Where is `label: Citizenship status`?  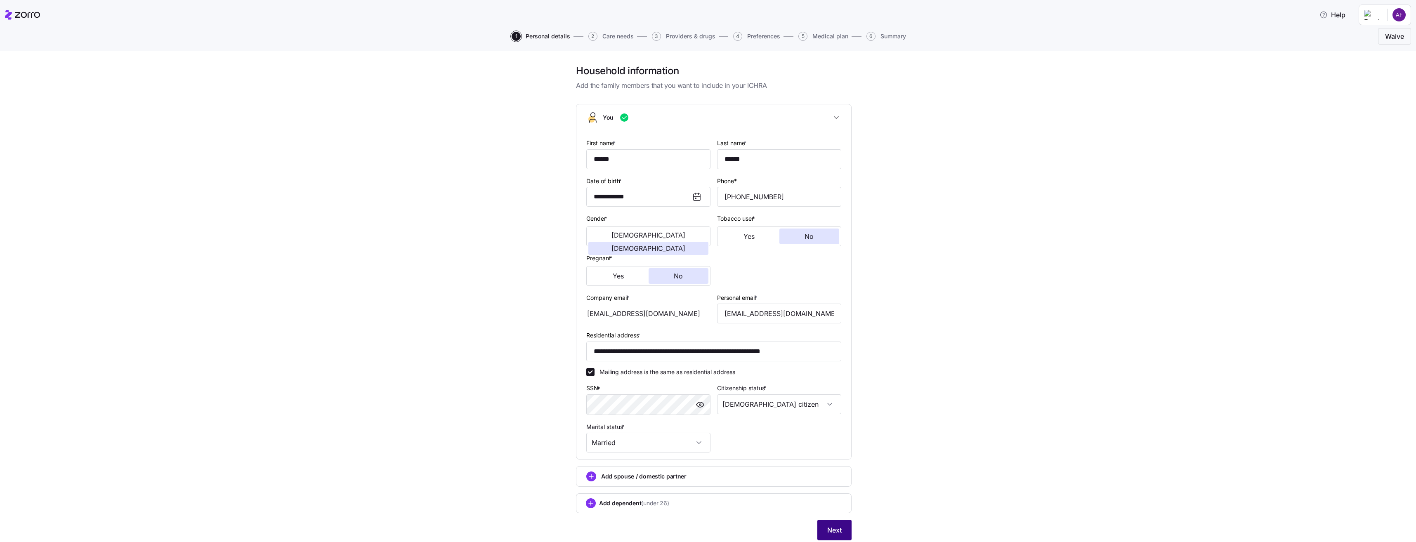
label: Citizenship status is located at coordinates (742, 388).